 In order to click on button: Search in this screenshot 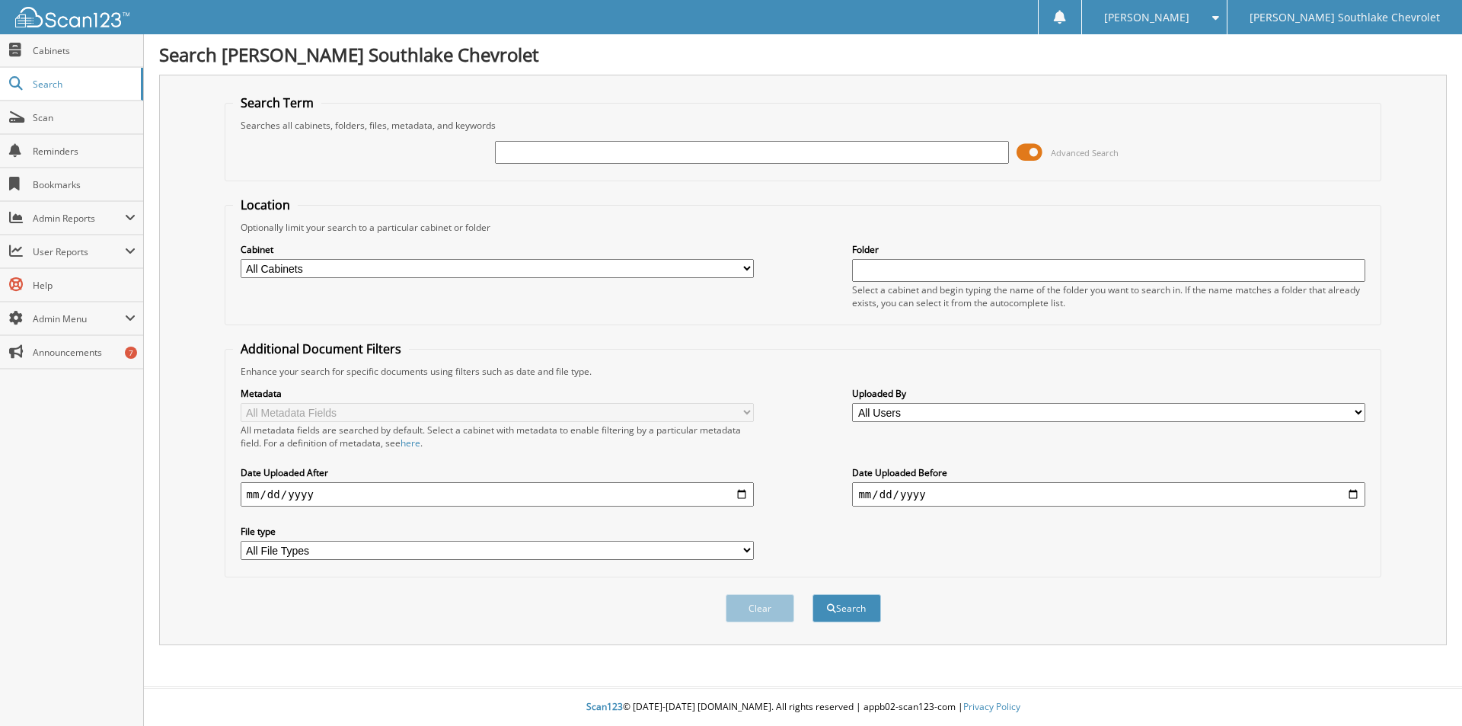, I will do `click(847, 608)`.